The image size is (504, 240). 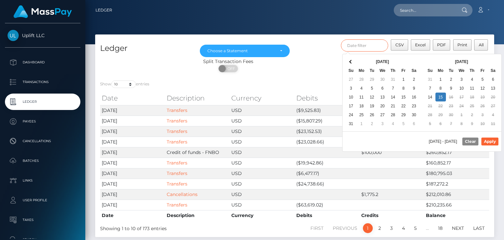 I want to click on td: 8, so click(x=441, y=88).